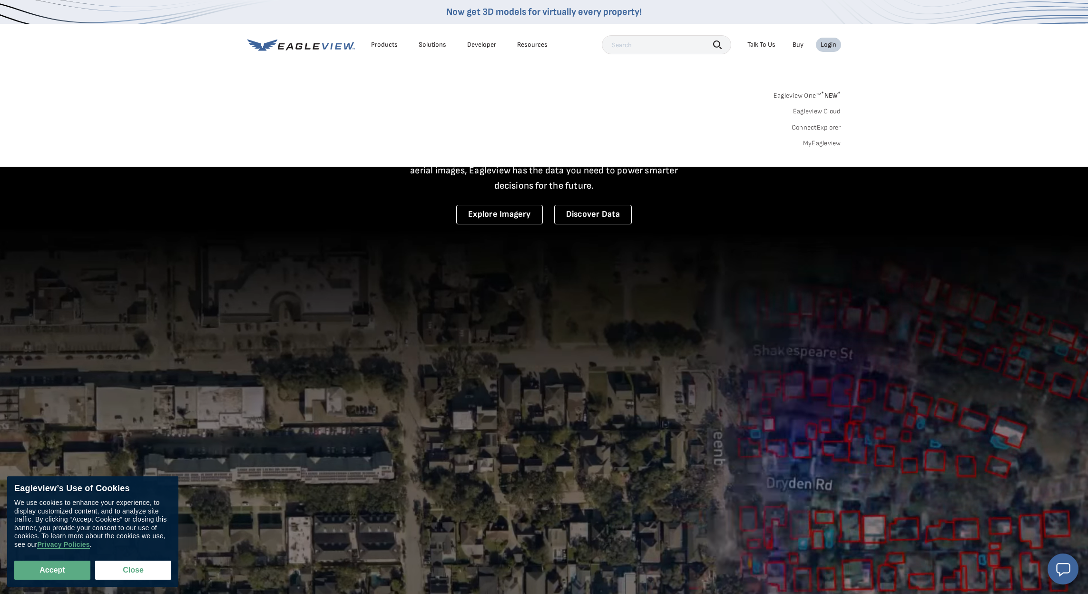 The image size is (1088, 594). Describe the element at coordinates (1063, 568) in the screenshot. I see `button: Open chat window` at that location.